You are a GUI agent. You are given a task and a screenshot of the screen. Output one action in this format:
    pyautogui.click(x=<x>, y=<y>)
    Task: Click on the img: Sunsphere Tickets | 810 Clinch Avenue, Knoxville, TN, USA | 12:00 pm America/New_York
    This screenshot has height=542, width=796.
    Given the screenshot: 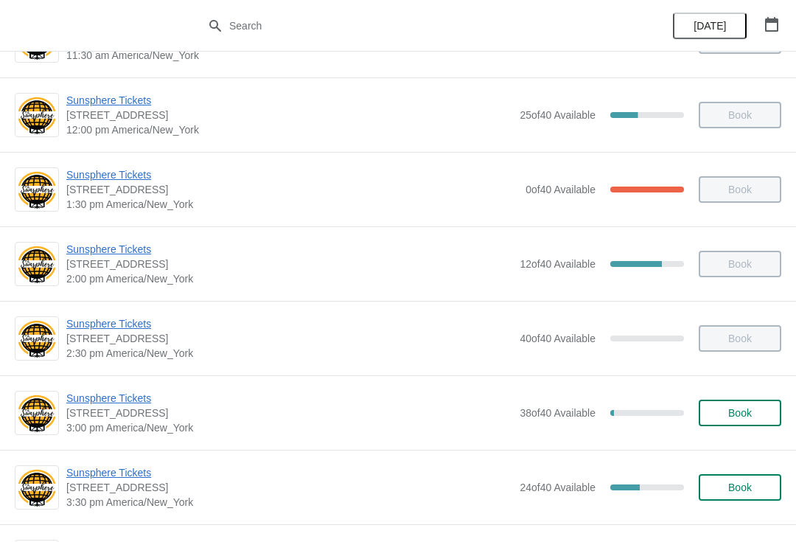 What is the action you would take?
    pyautogui.click(x=37, y=115)
    